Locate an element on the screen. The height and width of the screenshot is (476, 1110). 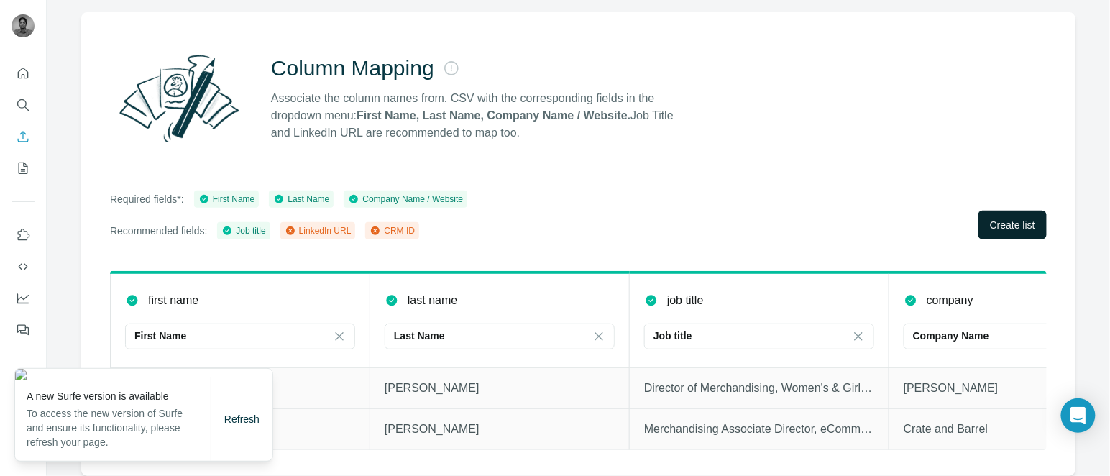
p: Job title is located at coordinates (673, 336).